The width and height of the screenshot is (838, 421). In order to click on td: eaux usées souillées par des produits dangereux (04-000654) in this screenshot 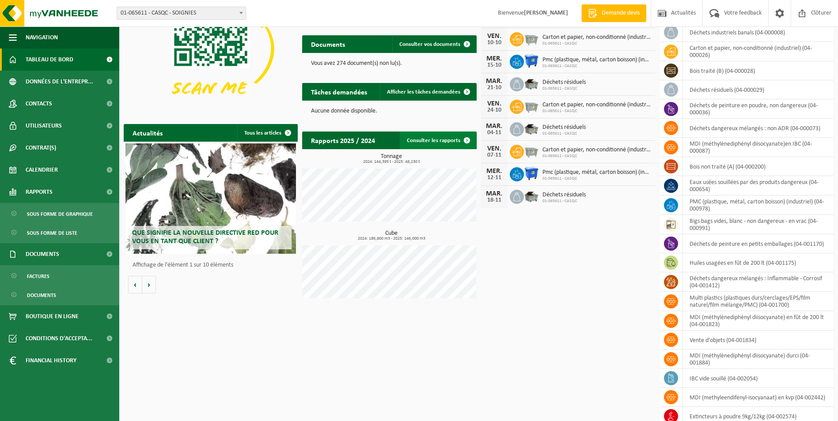, I will do `click(758, 186)`.